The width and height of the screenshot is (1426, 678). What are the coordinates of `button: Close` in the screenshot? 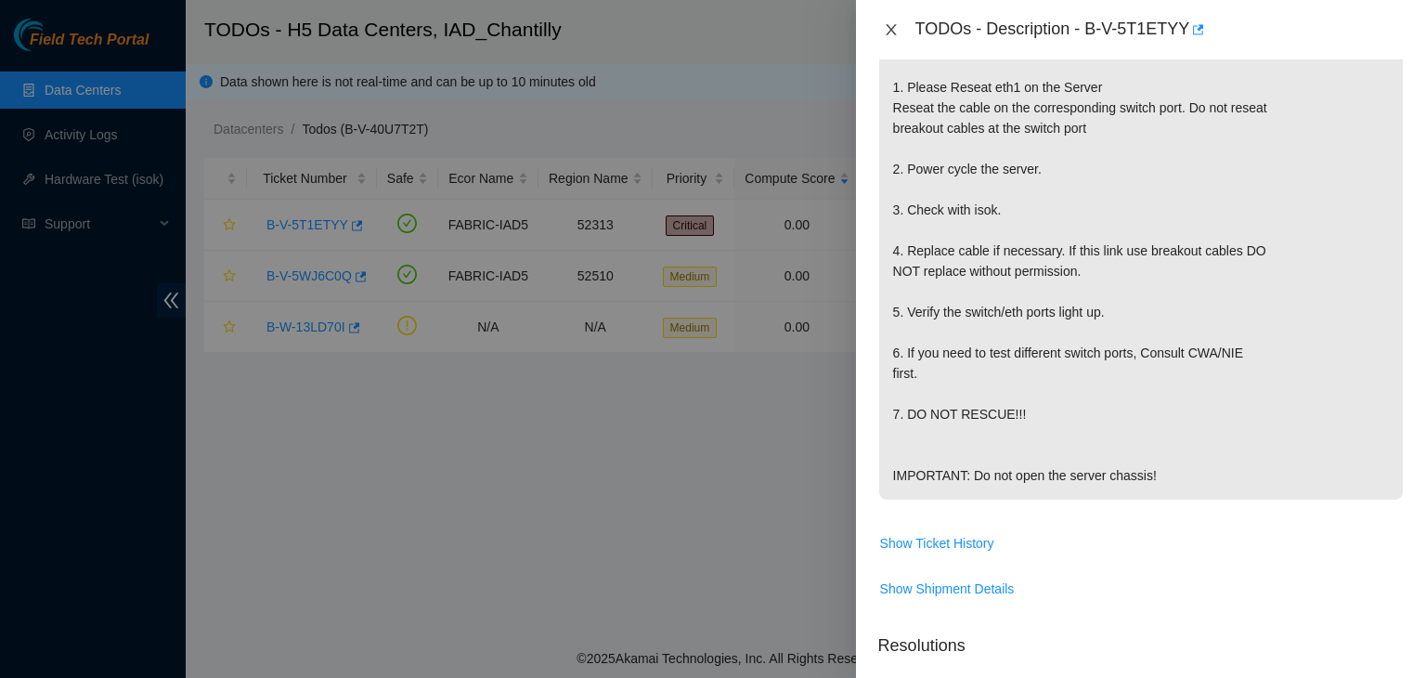 It's located at (891, 30).